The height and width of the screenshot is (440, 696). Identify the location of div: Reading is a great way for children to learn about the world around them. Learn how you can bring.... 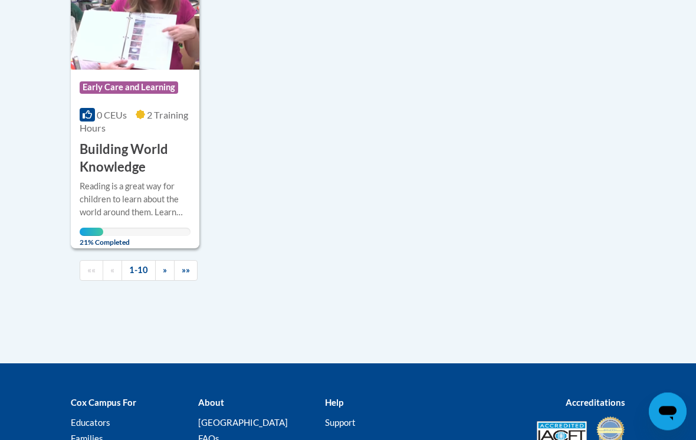
(135, 200).